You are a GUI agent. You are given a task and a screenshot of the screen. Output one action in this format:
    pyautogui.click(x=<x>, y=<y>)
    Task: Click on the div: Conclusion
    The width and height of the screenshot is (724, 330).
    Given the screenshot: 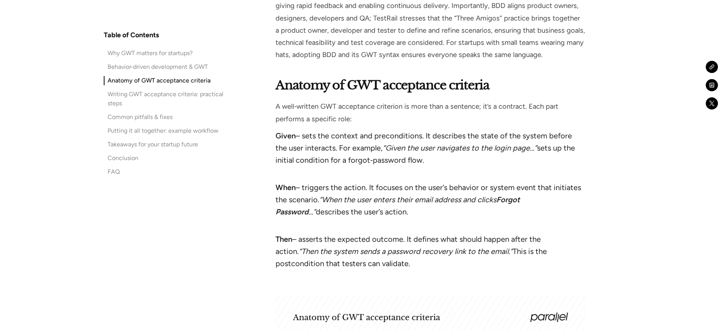 What is the action you would take?
    pyautogui.click(x=123, y=158)
    